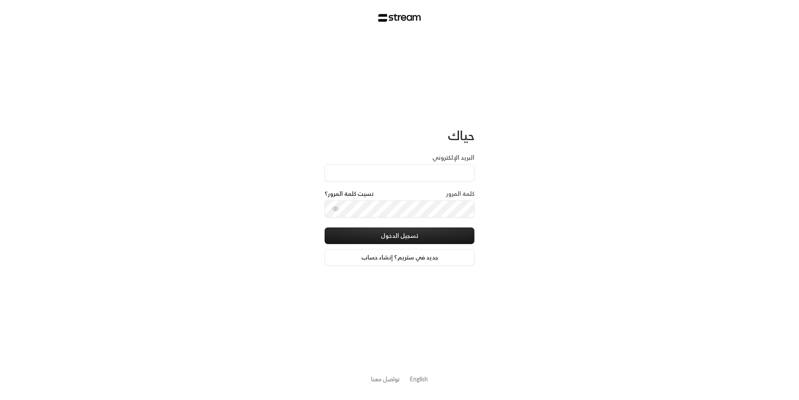 Image resolution: width=799 pixels, height=400 pixels. Describe the element at coordinates (385, 379) in the screenshot. I see `button: تواصل معنا` at that location.